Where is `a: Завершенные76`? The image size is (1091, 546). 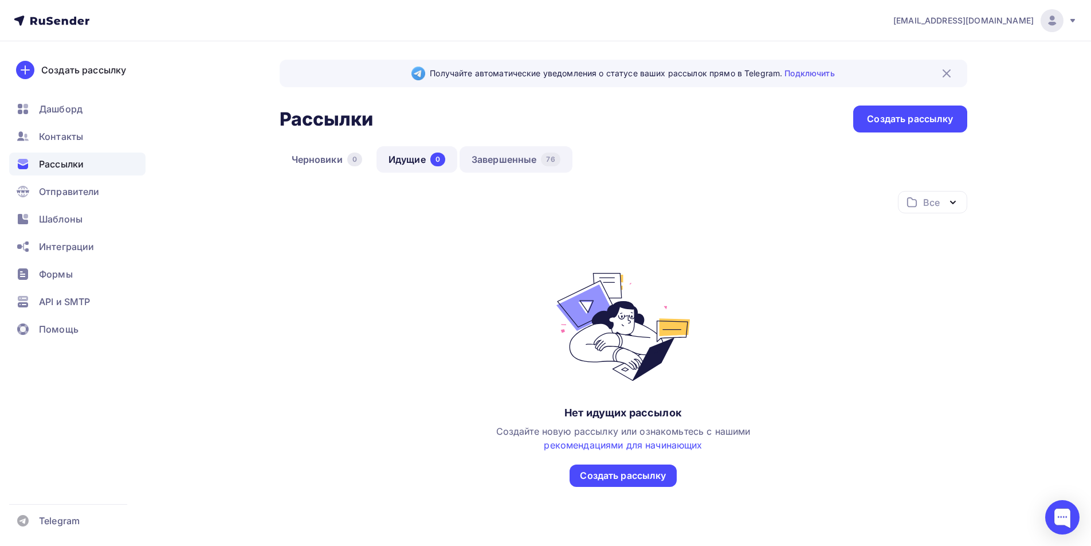 a: Завершенные76 is located at coordinates (516, 159).